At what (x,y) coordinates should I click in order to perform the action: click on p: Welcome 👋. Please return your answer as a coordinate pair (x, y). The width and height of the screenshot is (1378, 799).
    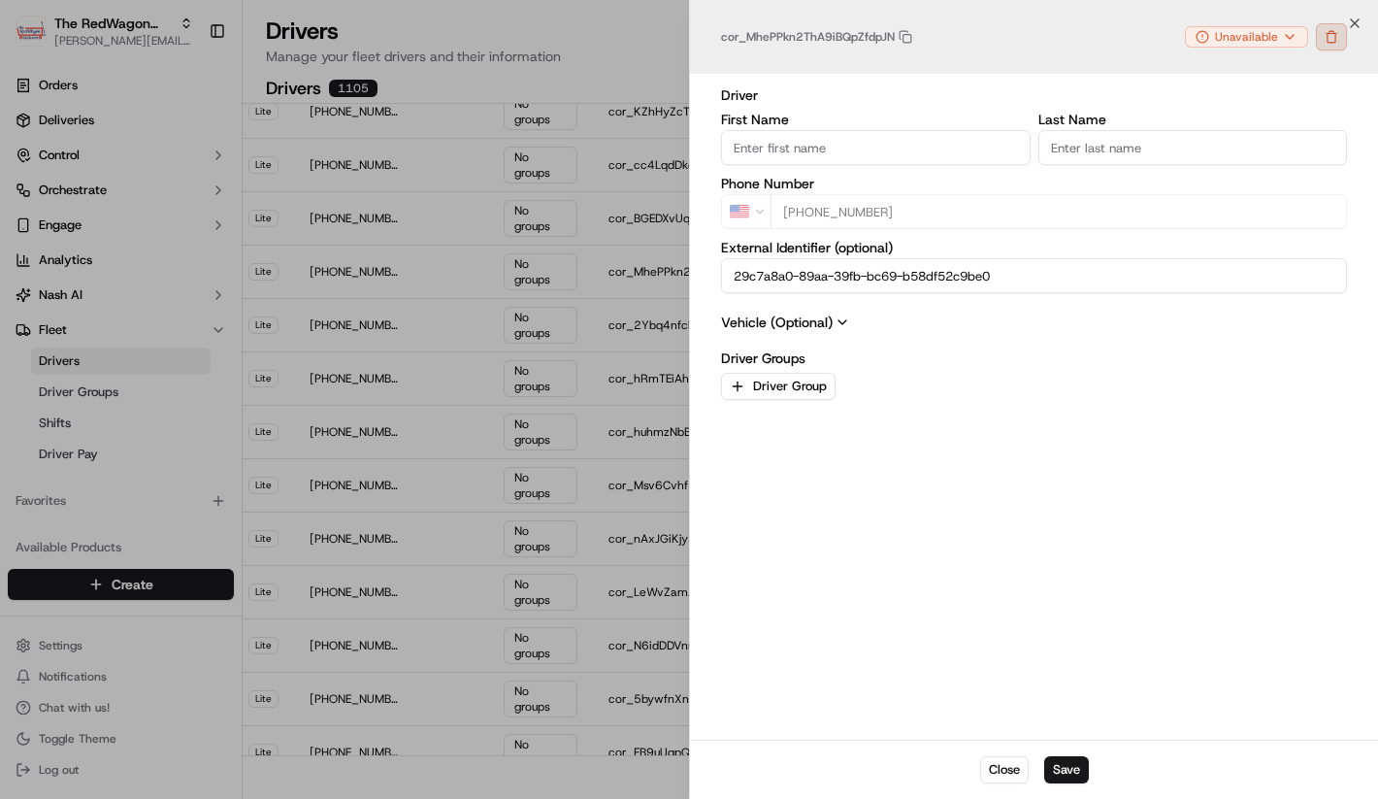
    Looking at the image, I should click on (186, 93).